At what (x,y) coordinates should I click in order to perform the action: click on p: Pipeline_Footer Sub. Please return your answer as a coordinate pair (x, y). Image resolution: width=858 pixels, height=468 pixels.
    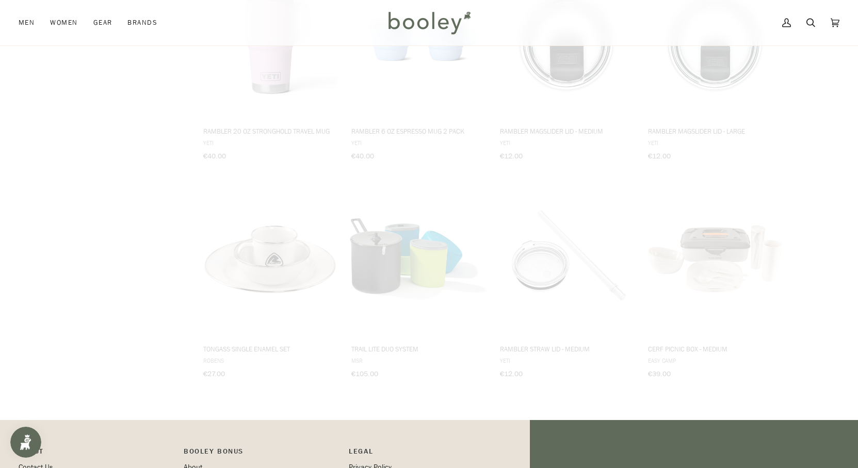
    Looking at the image, I should click on (426, 453).